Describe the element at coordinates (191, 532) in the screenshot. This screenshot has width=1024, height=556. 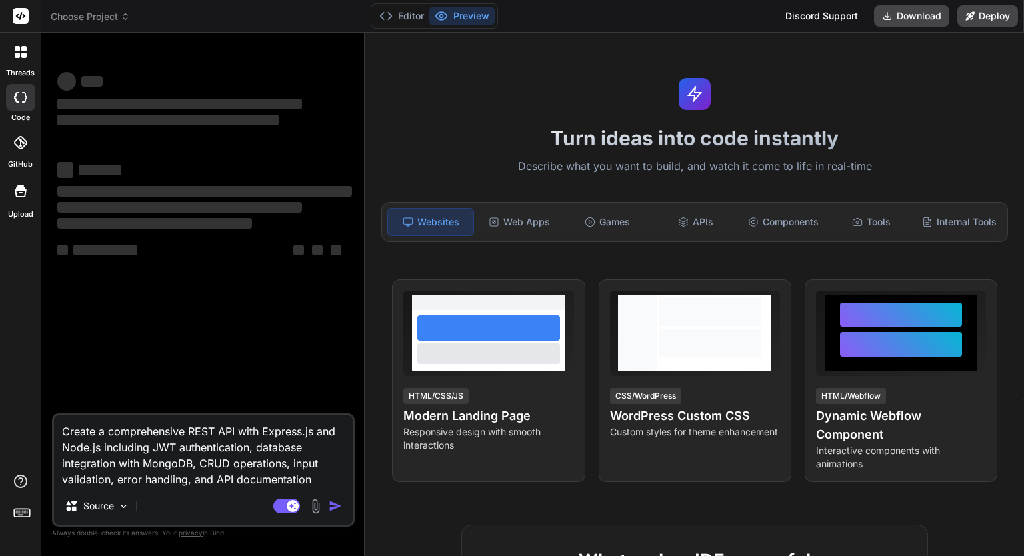
I see `span: privacy` at that location.